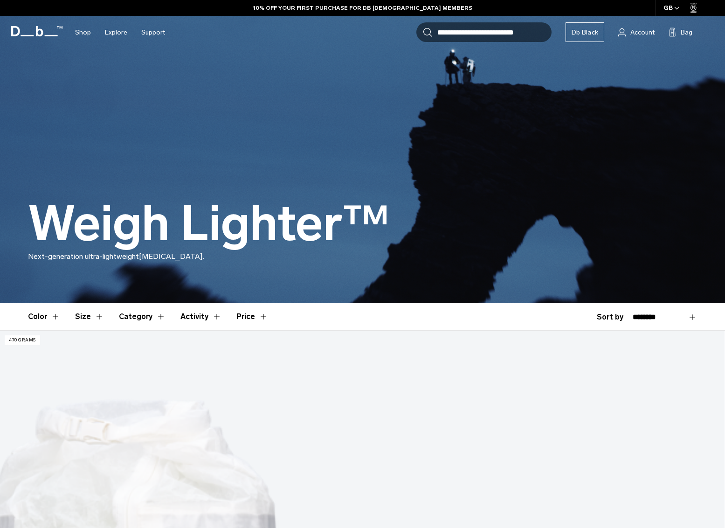  What do you see at coordinates (252, 317) in the screenshot?
I see `button: Toggle Price` at bounding box center [252, 317].